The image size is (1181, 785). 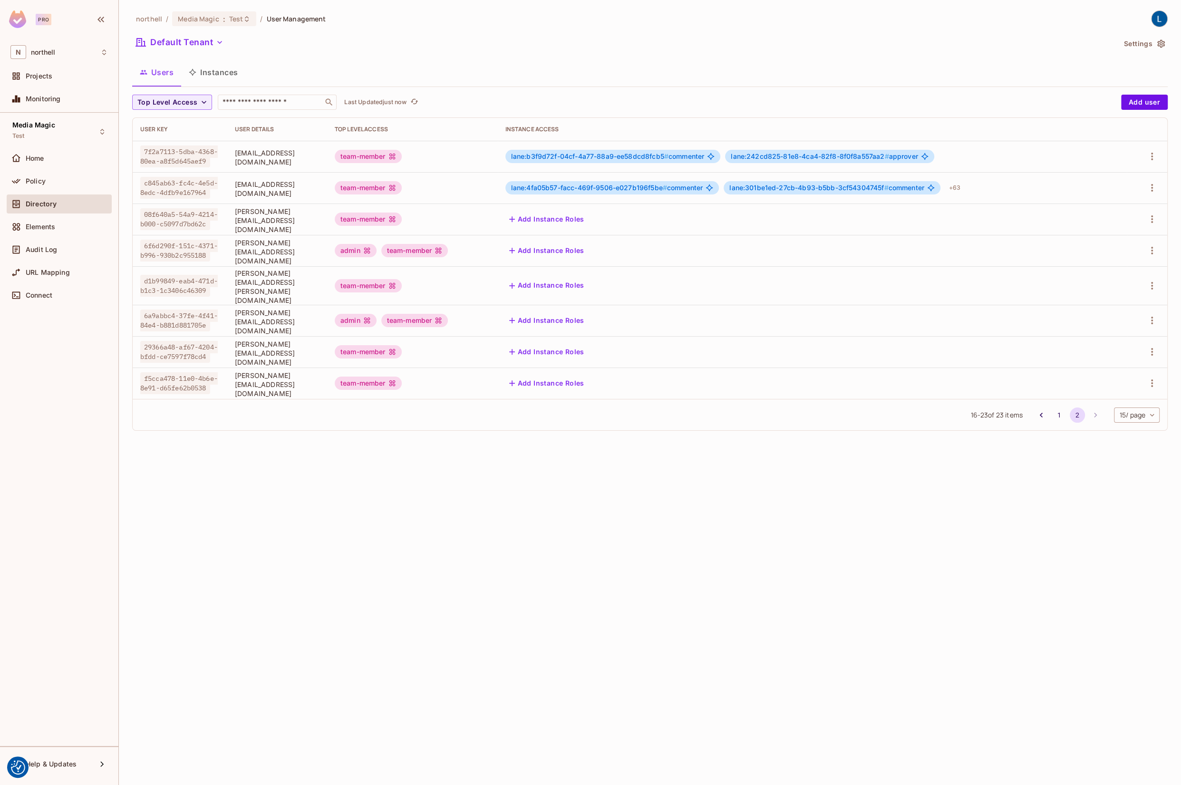 What do you see at coordinates (414, 102) in the screenshot?
I see `span: refresh` at bounding box center [414, 102].